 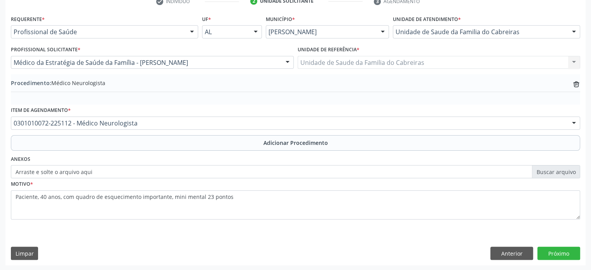 What do you see at coordinates (45, 50) in the screenshot?
I see `label: Profissional Solicitante` at bounding box center [45, 50].